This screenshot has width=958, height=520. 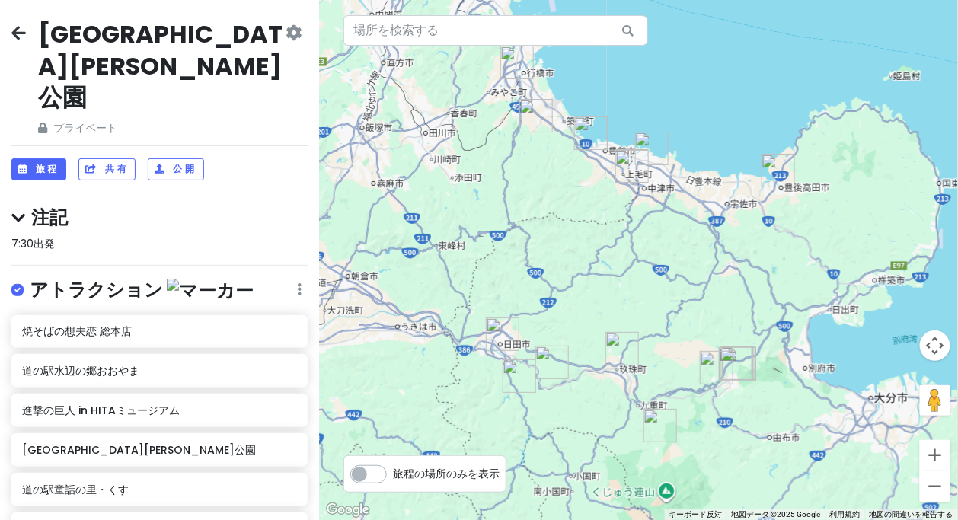 What do you see at coordinates (184, 169) in the screenshot?
I see `font: 公開` at bounding box center [184, 169].